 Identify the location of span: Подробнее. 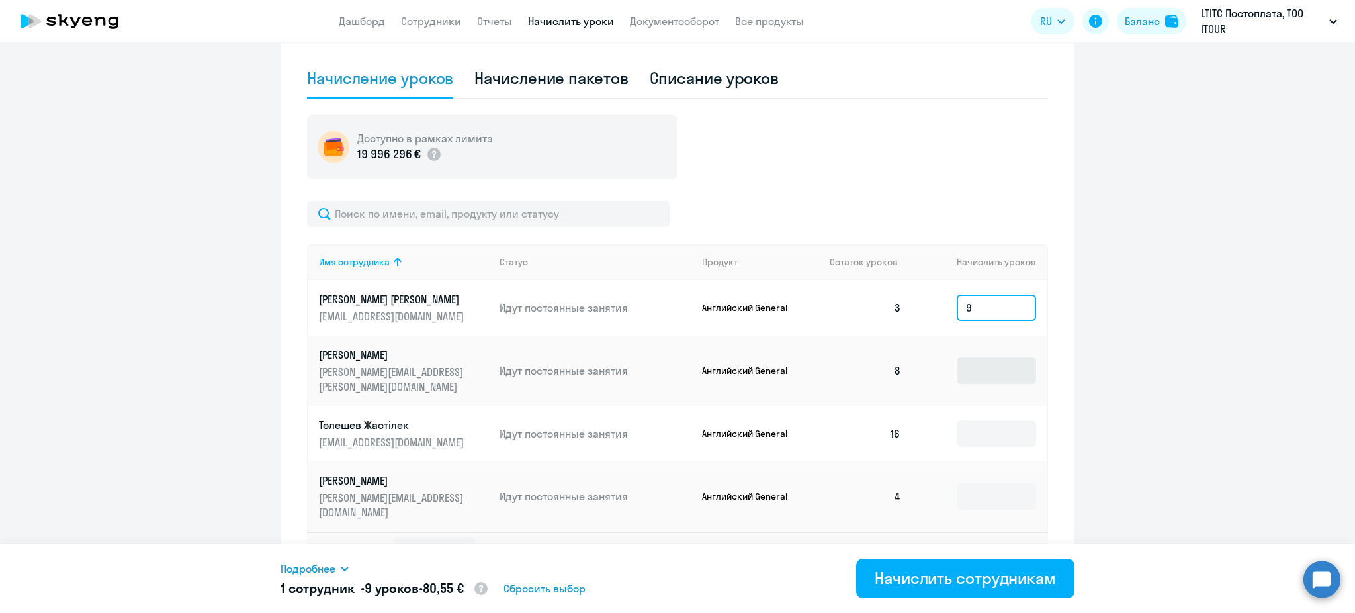
(308, 569).